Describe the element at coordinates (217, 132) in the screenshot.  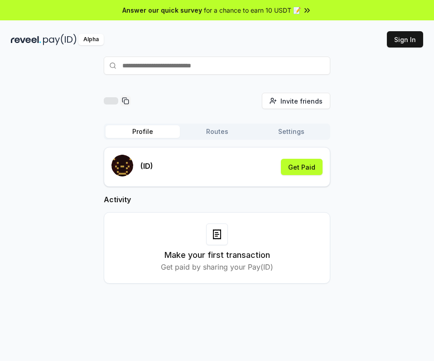
I see `button: Routes` at that location.